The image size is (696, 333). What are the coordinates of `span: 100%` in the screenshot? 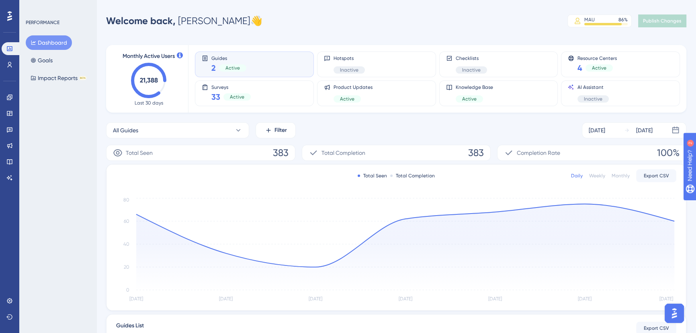 It's located at (668, 153).